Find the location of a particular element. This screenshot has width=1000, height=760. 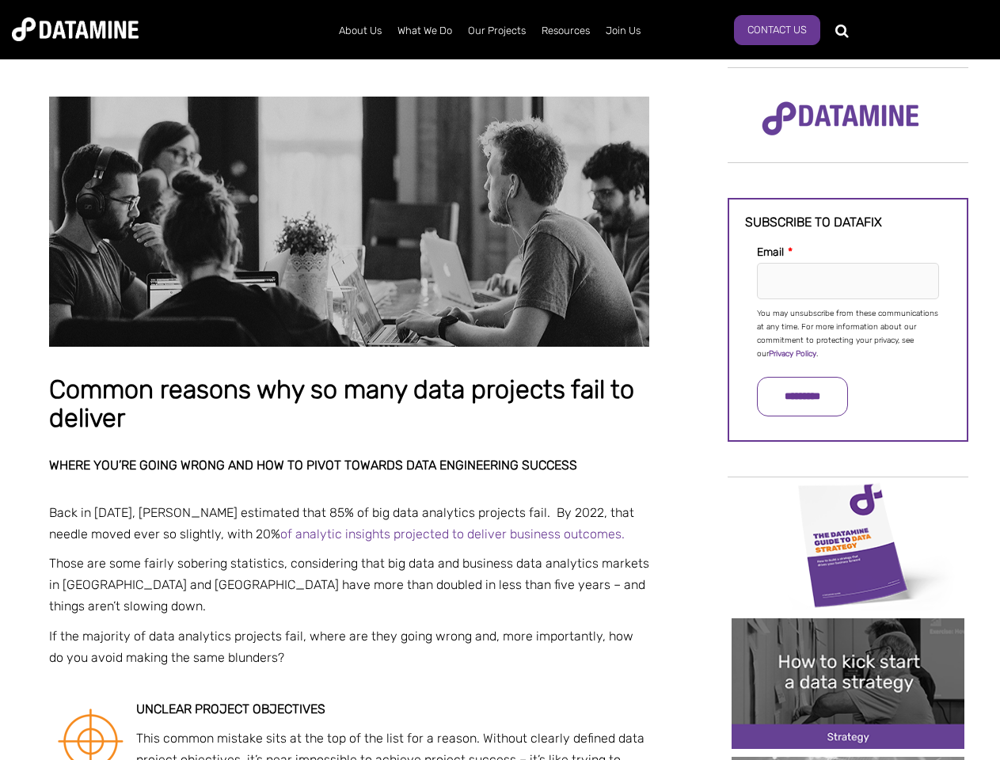

h3: Subscribe to datafix is located at coordinates (848, 222).